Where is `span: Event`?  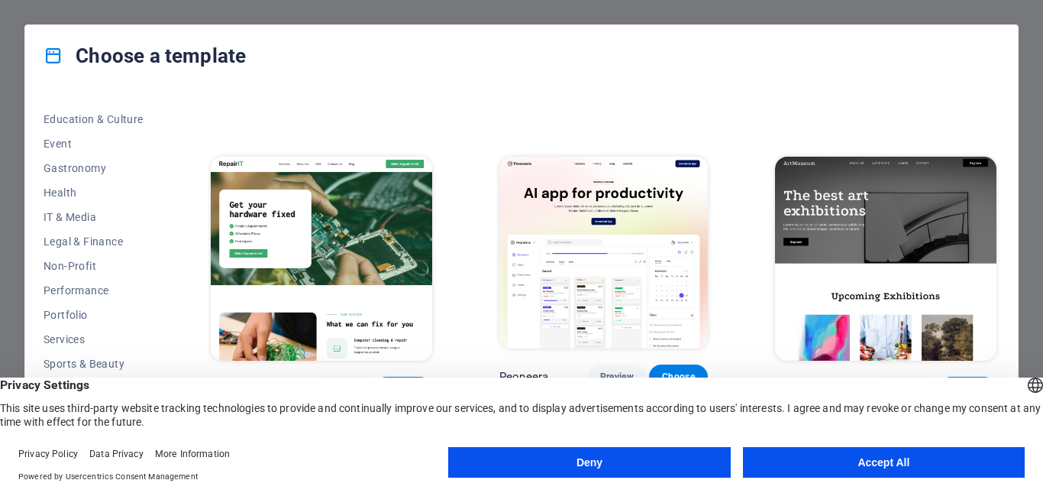
span: Event is located at coordinates (93, 144).